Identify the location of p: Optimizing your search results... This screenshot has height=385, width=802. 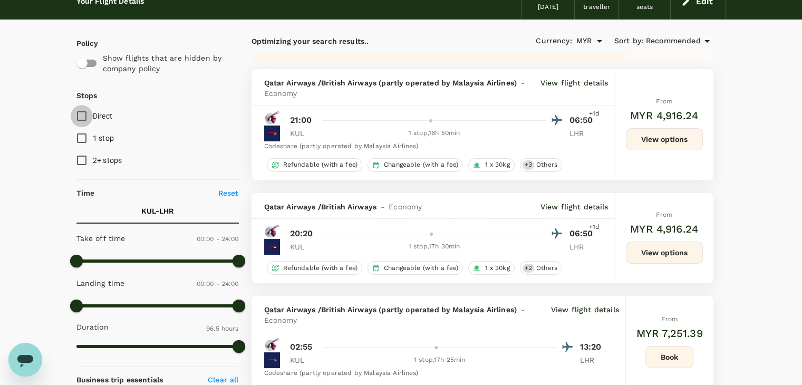
(367, 41).